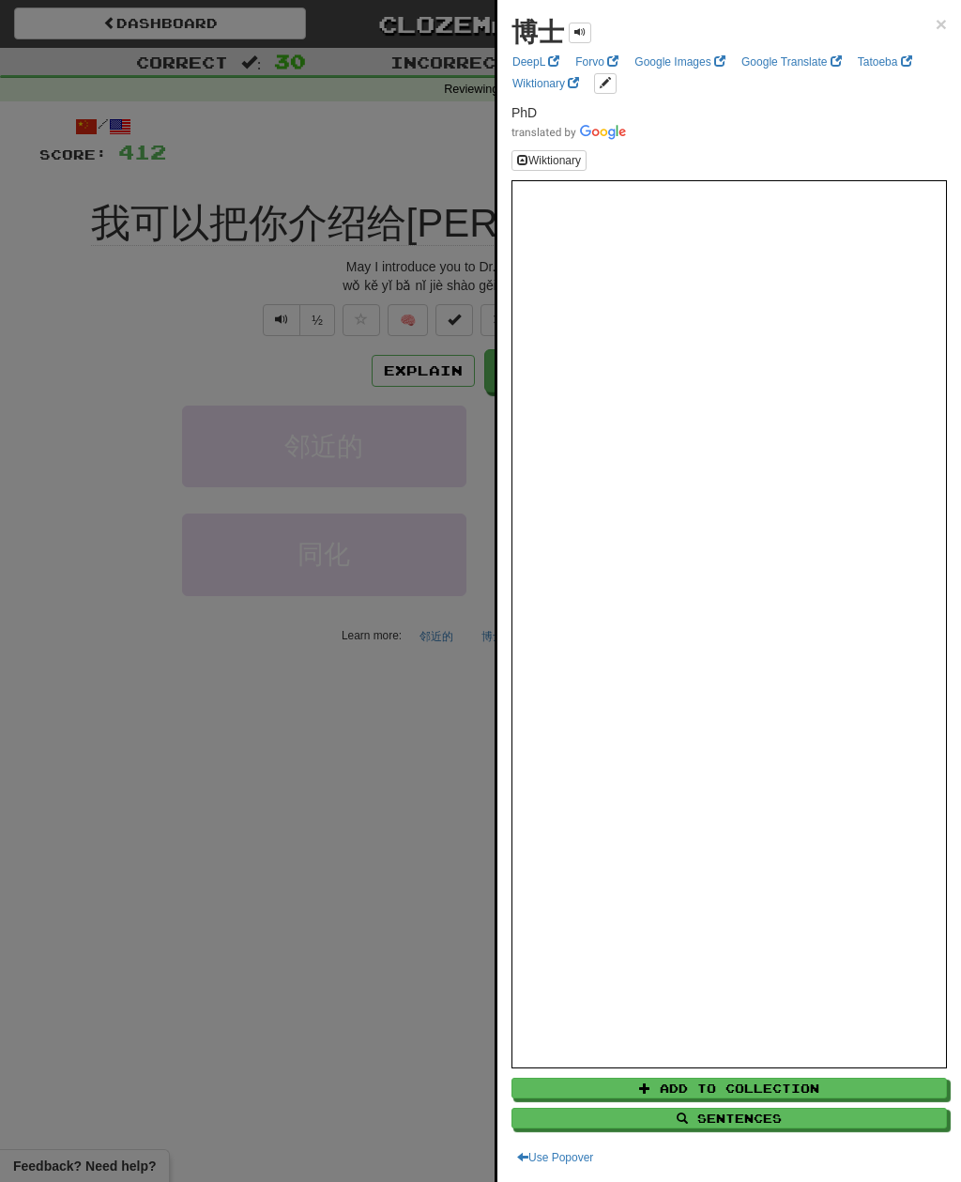  What do you see at coordinates (792, 62) in the screenshot?
I see `a: Google Translate` at bounding box center [792, 62].